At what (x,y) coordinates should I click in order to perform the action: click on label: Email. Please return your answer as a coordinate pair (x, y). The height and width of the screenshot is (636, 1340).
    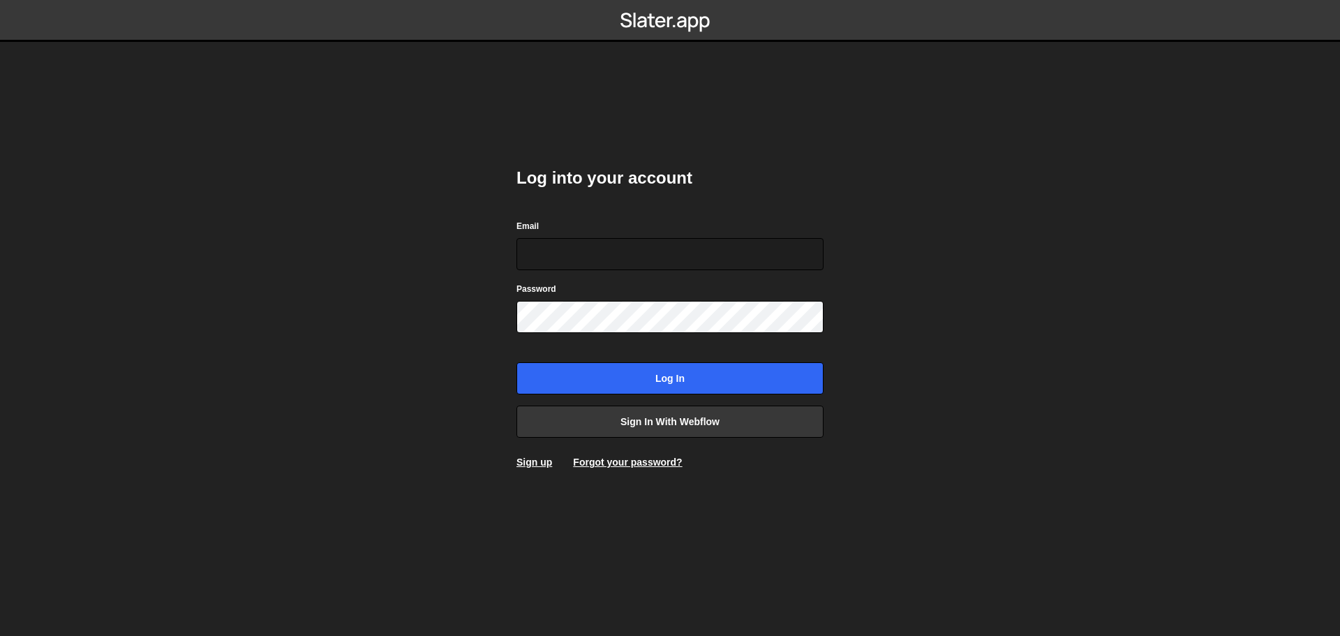
    Looking at the image, I should click on (528, 226).